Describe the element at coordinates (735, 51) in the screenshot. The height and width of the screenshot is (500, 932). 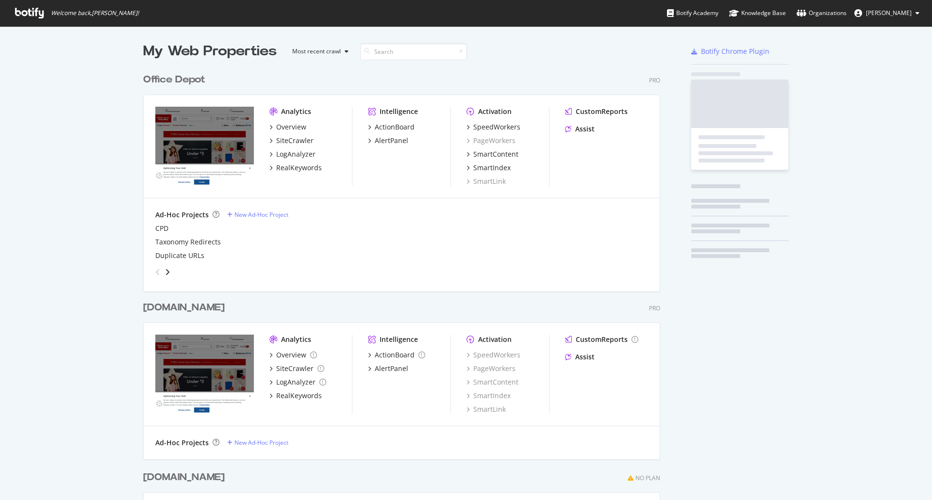
I see `div: Botify Chrome Plugin` at that location.